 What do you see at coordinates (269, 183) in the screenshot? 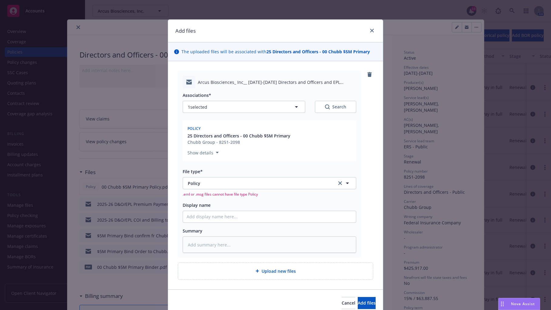
I see `button: Policyclear selection` at bounding box center [269, 183].